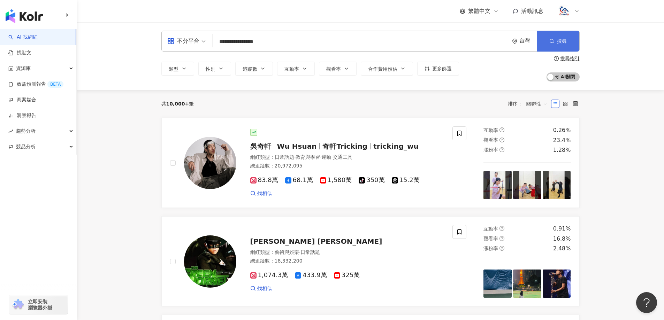 Image resolution: width=664 pixels, height=320 pixels. I want to click on div: 0.91%, so click(562, 229).